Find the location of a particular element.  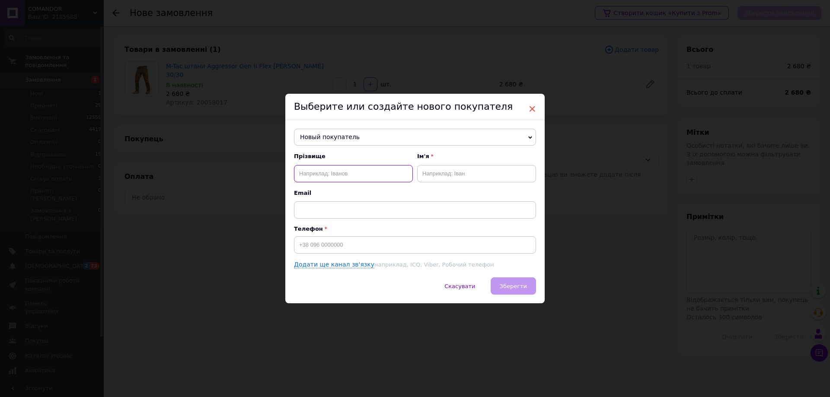

span: наприклад, ICQ, Viber, Робочий телефон is located at coordinates (434, 265).